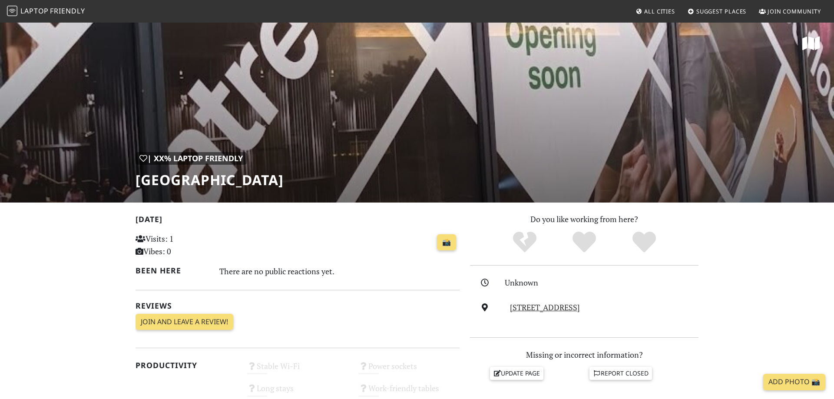 This screenshot has height=399, width=834. Describe the element at coordinates (340, 271) in the screenshot. I see `div: There are no public reactions yet.` at that location.